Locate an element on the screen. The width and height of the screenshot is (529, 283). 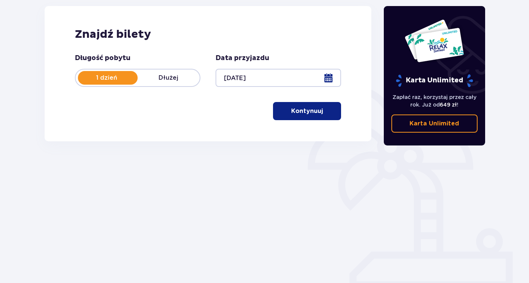
p: Dłużej is located at coordinates (169, 78).